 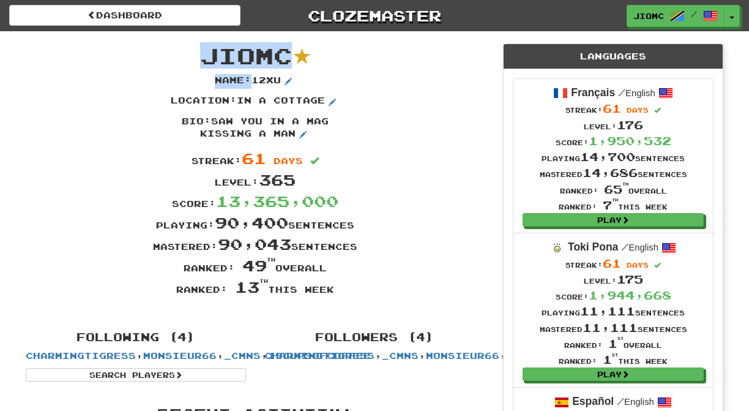 I want to click on span: 176, so click(x=630, y=125).